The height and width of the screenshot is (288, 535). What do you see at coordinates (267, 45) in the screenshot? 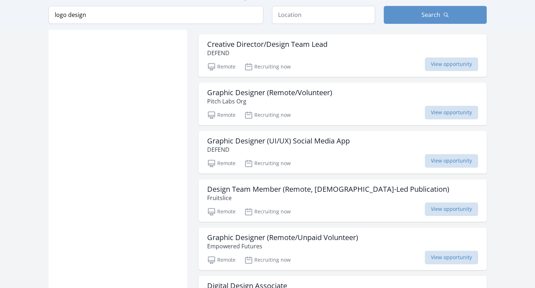
I see `h3: Creative Director/Design Team Lead` at bounding box center [267, 45].